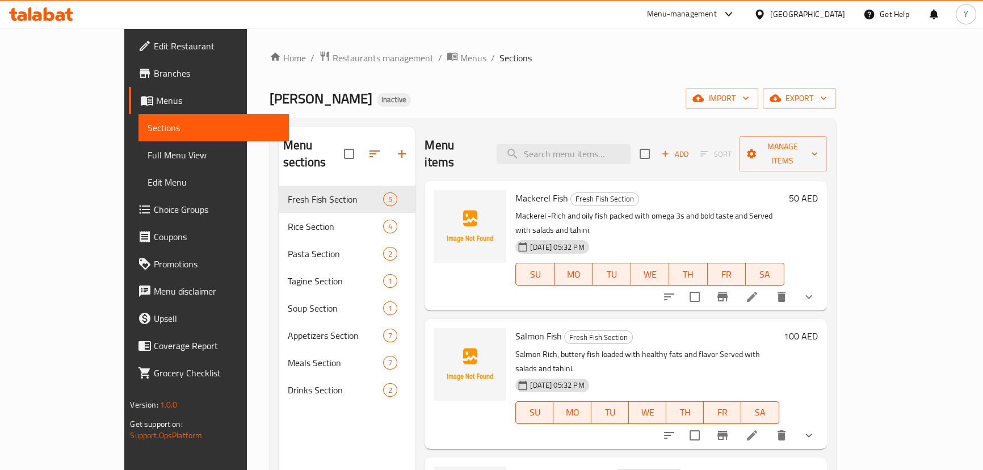 The image size is (983, 470). What do you see at coordinates (675, 154) in the screenshot?
I see `button: Add` at bounding box center [675, 154].